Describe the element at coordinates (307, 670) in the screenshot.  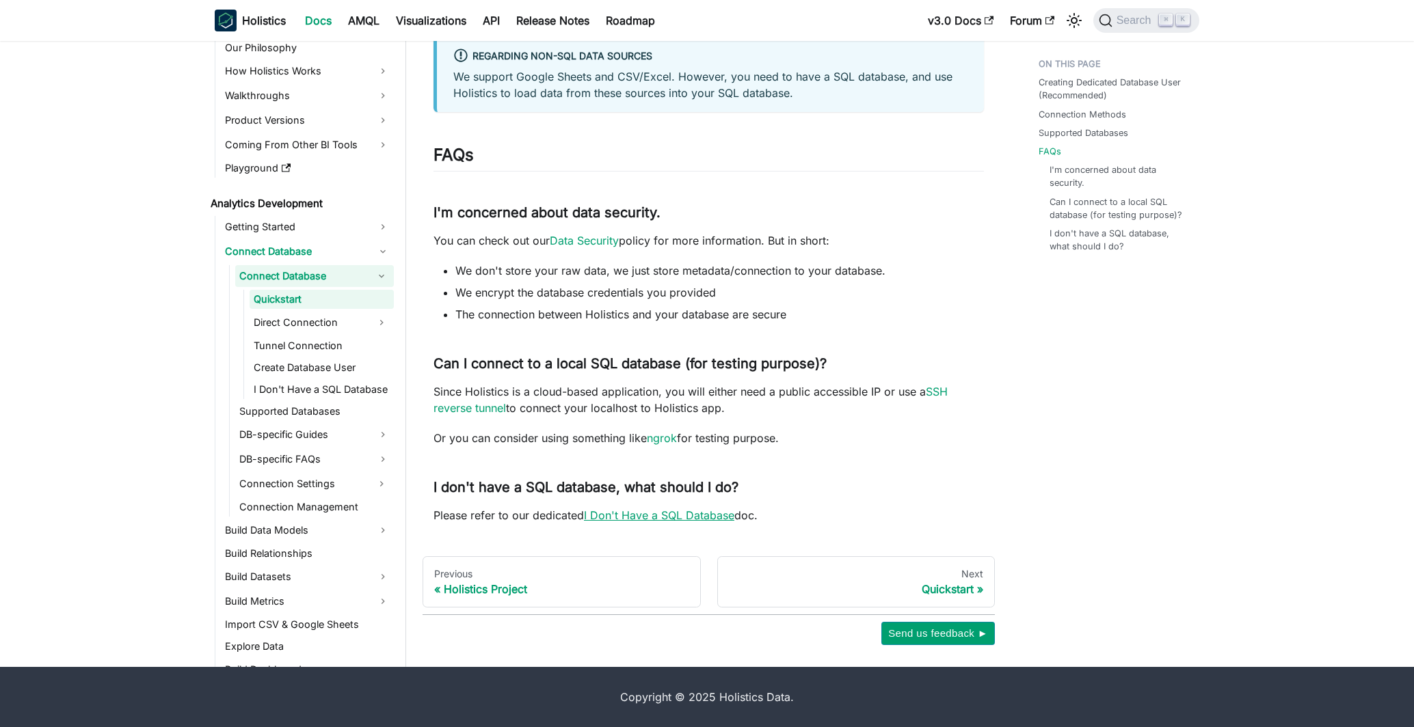
I see `a: Build Dashboards` at that location.